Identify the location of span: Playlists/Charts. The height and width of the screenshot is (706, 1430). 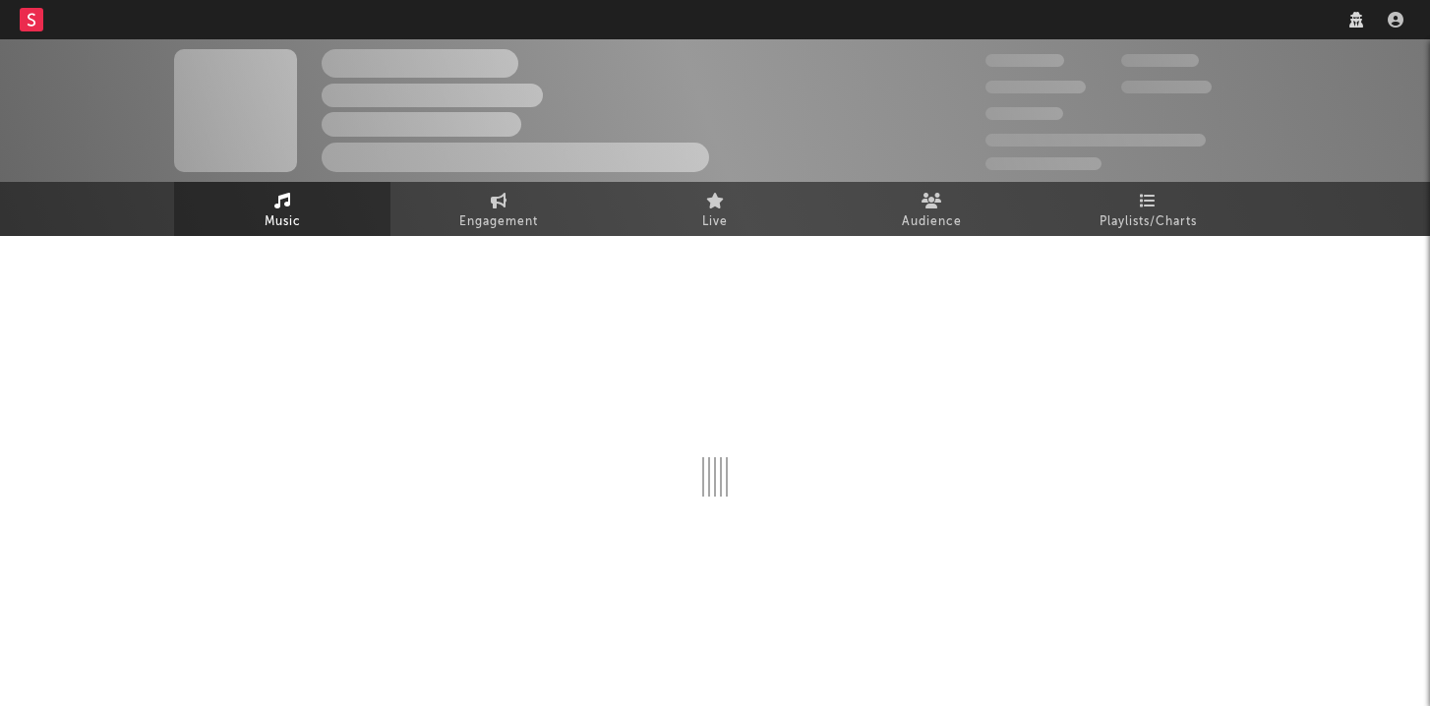
(1148, 222).